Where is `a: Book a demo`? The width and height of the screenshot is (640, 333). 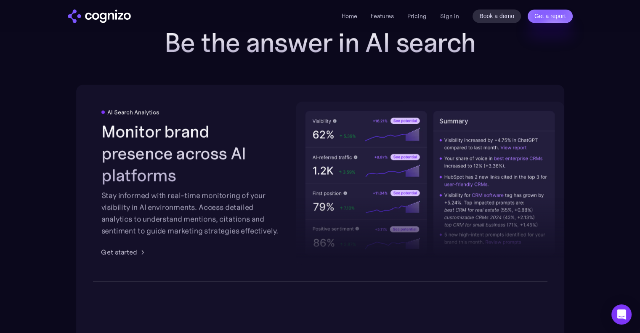
a: Book a demo is located at coordinates (497, 16).